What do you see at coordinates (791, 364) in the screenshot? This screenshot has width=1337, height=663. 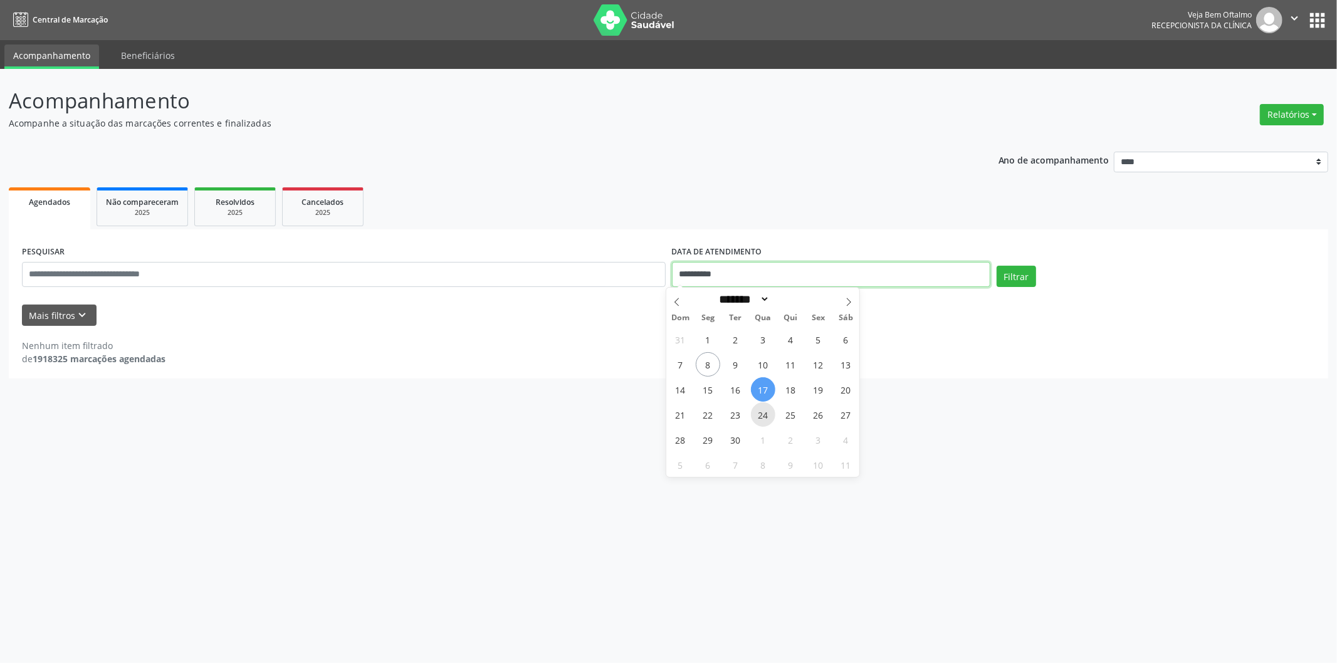 I see `span: Setembro 11, 2025` at bounding box center [791, 364].